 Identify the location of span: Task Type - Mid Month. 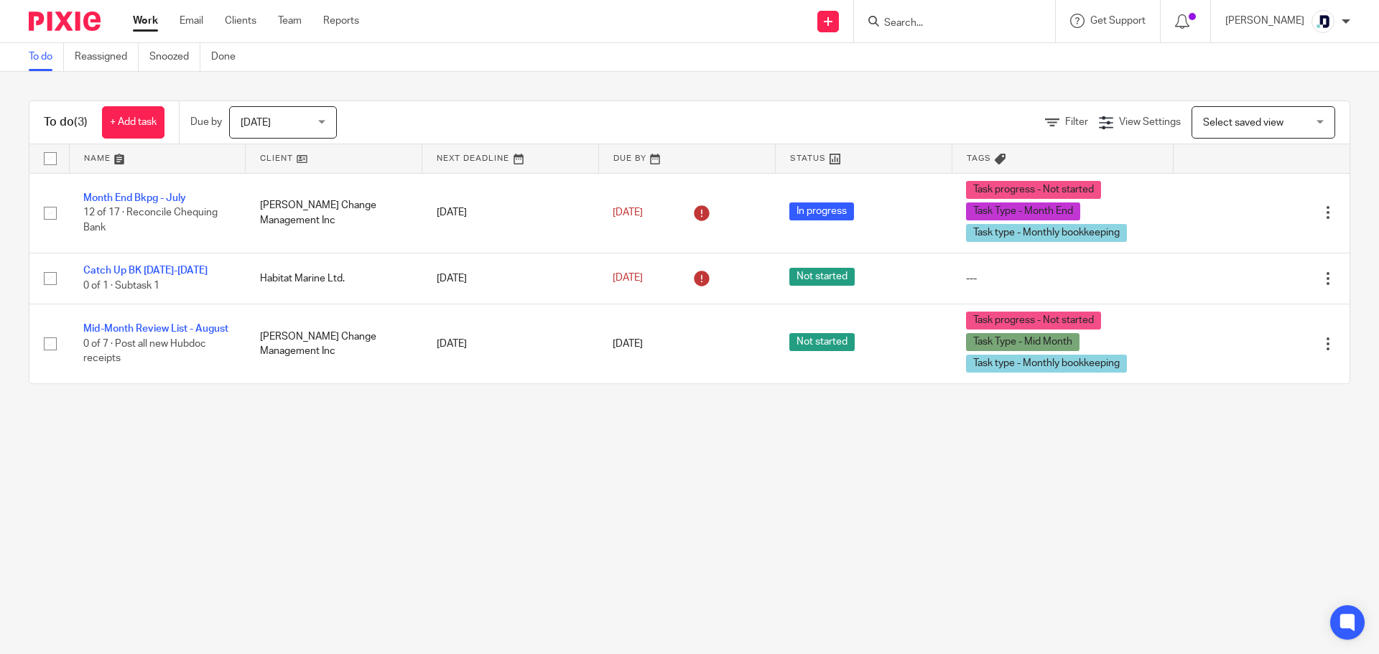
(1022, 342).